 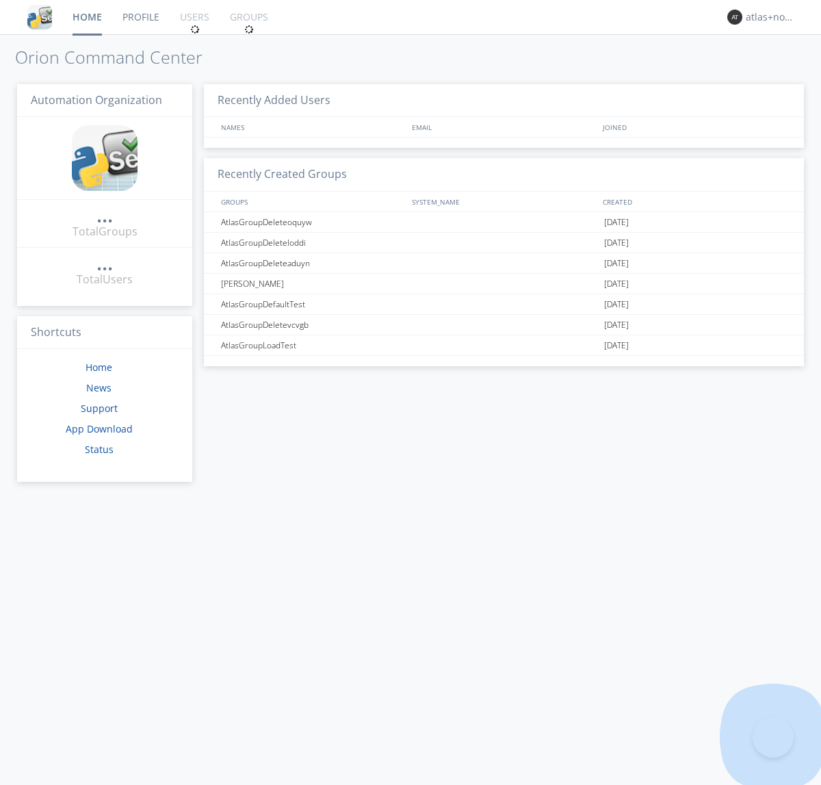 What do you see at coordinates (312, 345) in the screenshot?
I see `div: AtlasGroupLoadTest` at bounding box center [312, 345].